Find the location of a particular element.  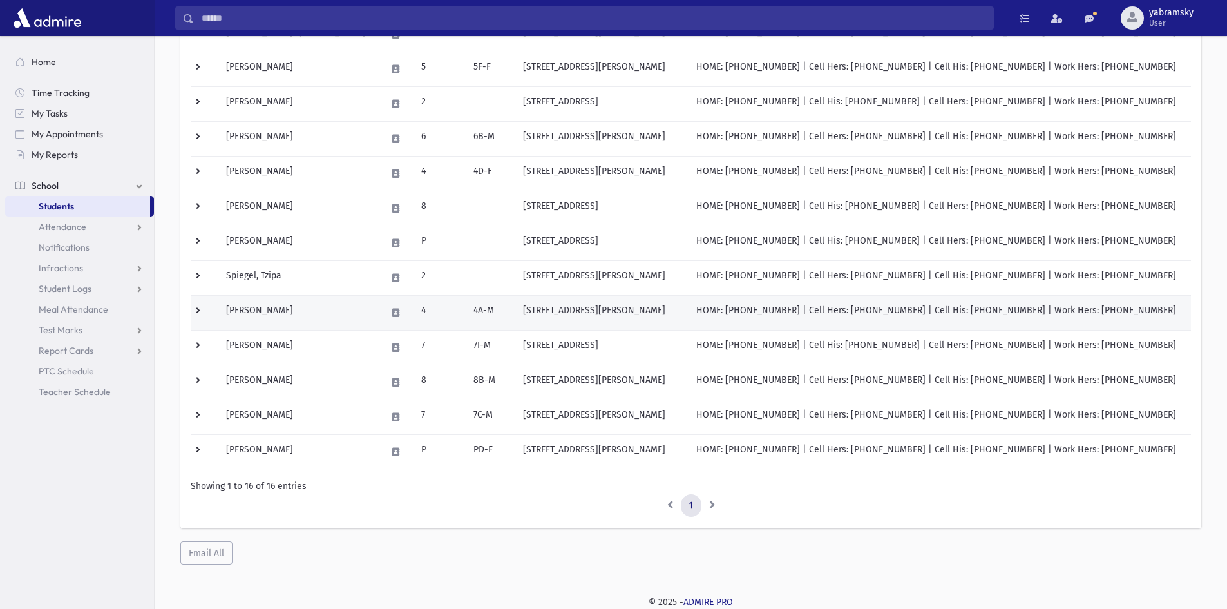

span: Test Marks is located at coordinates (61, 330).